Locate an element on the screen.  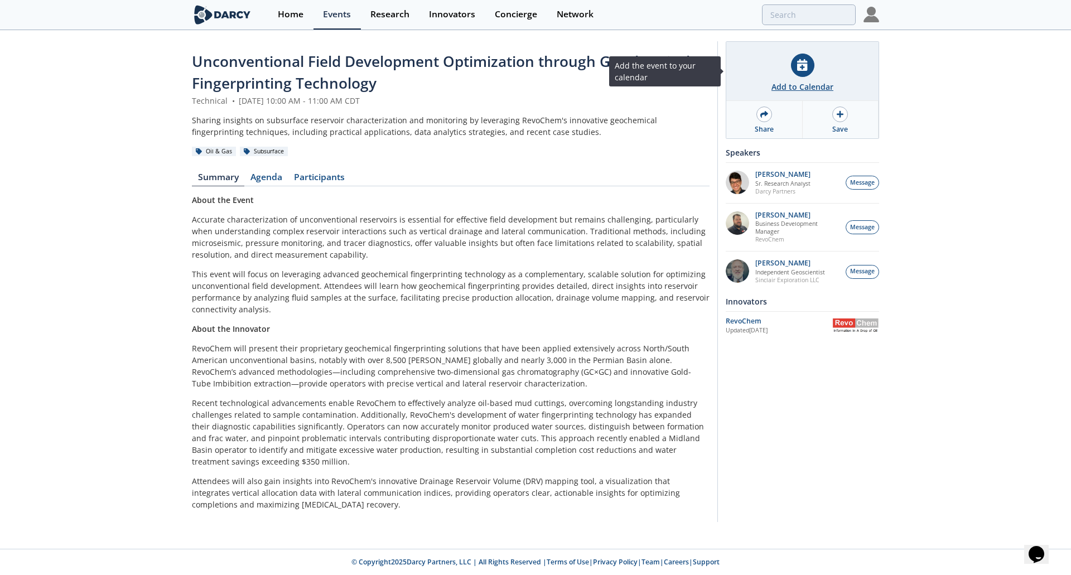
p: RevoChem is located at coordinates (798, 239).